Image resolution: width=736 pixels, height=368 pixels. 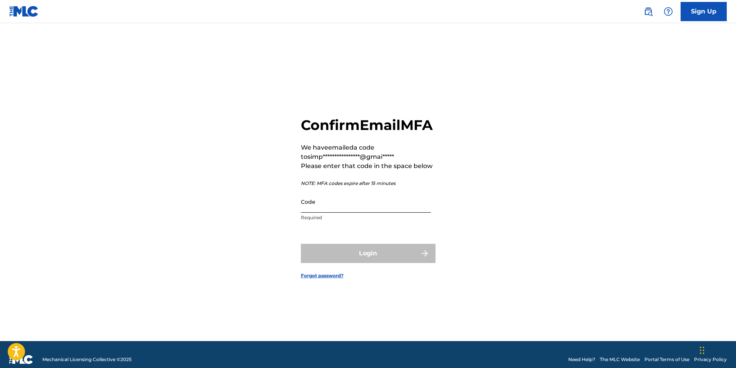 What do you see at coordinates (702, 351) in the screenshot?
I see `div: Drag` at bounding box center [702, 351].